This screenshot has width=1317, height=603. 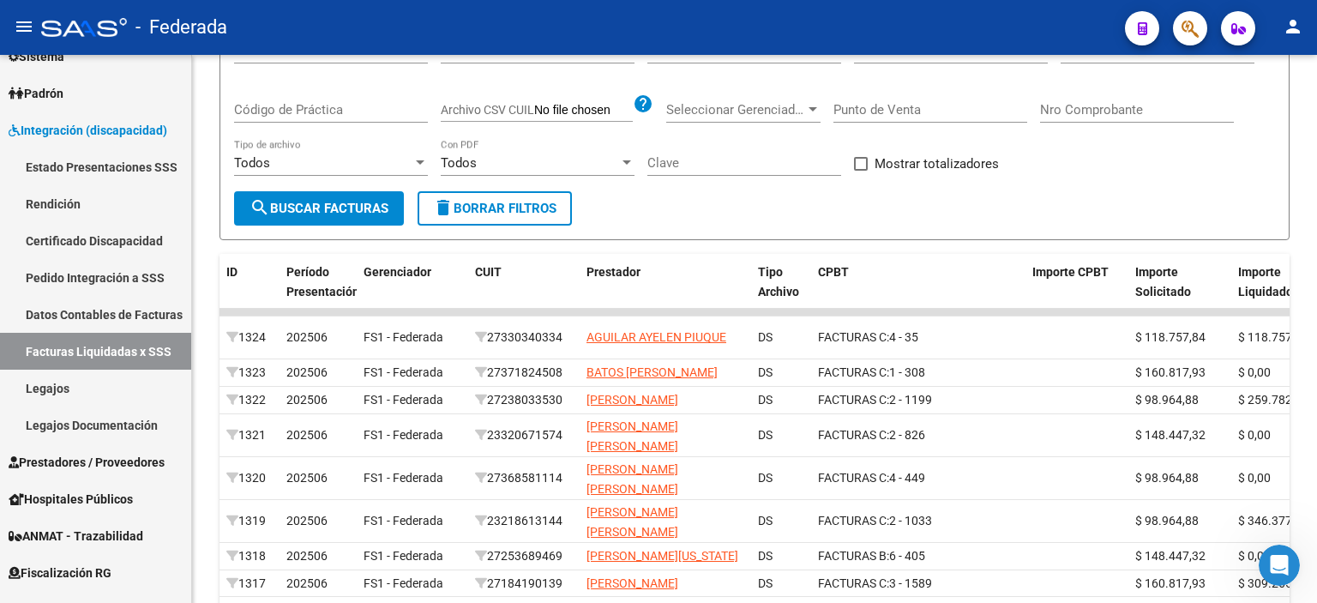 I want to click on div: 1 - 308, so click(x=918, y=372).